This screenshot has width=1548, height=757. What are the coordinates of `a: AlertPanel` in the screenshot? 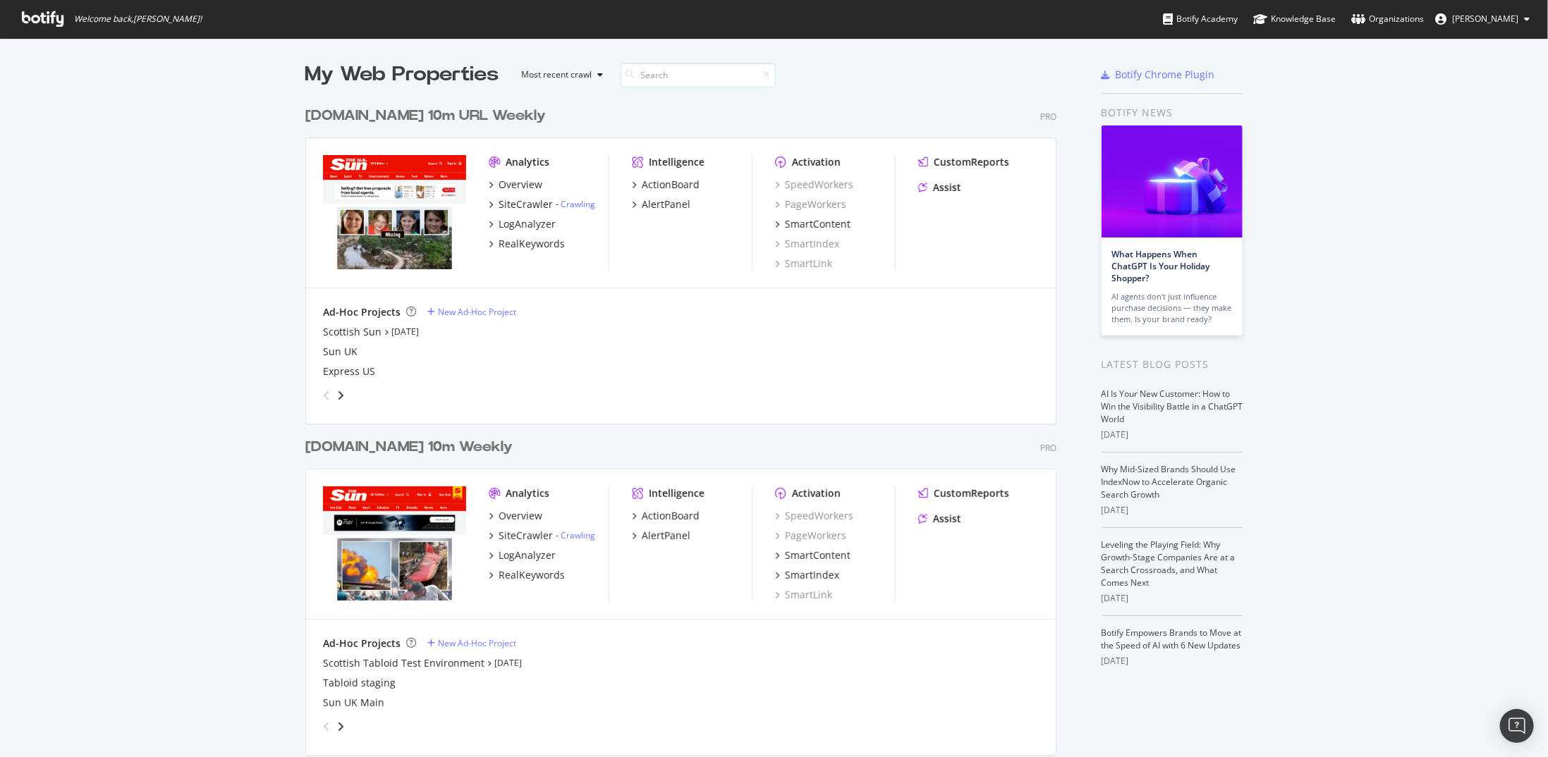 It's located at (661, 205).